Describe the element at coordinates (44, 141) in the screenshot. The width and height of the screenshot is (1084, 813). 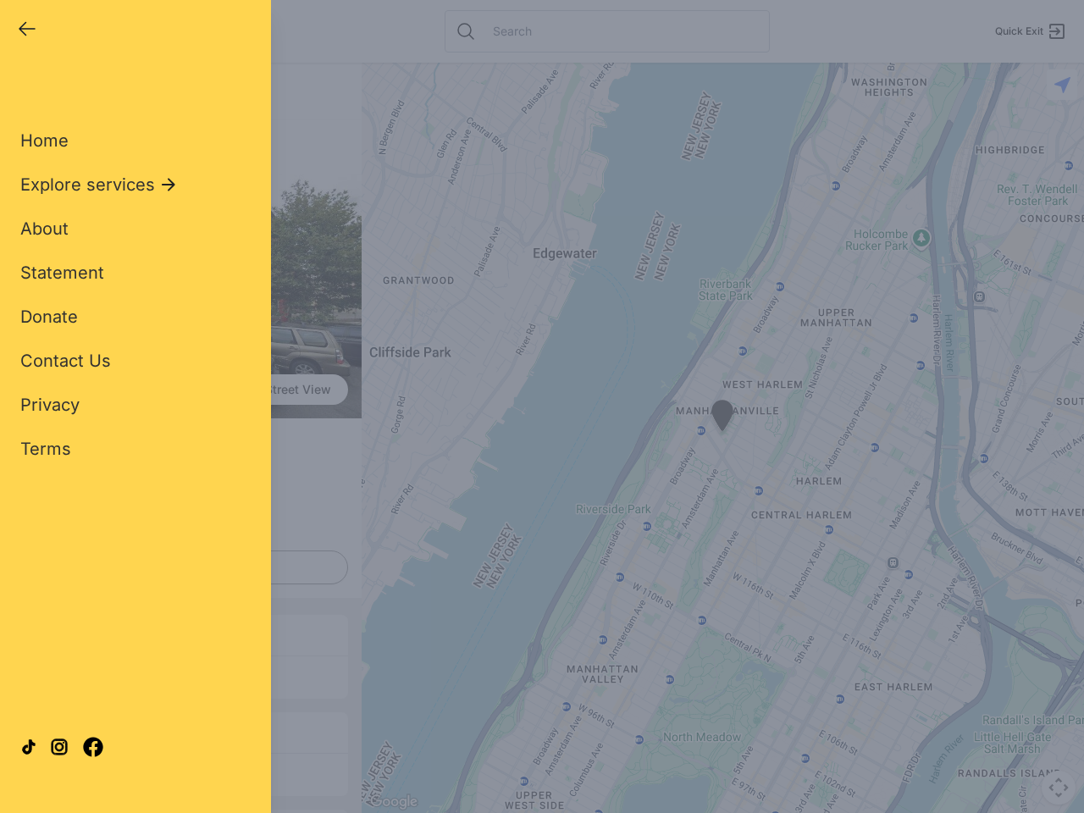
I see `a: Home` at that location.